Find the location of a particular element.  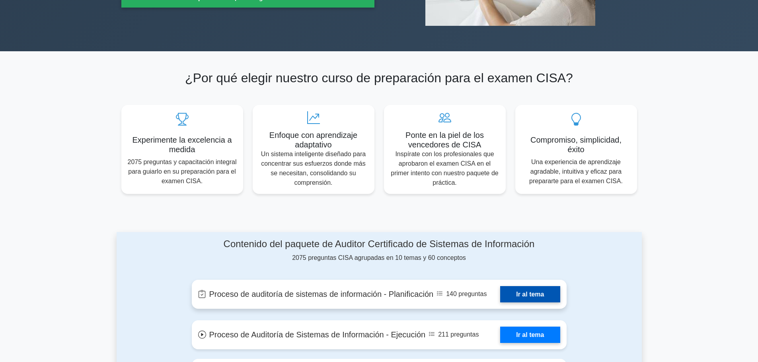

font: Enfoque con aprendizaje adaptativo is located at coordinates (313, 140).